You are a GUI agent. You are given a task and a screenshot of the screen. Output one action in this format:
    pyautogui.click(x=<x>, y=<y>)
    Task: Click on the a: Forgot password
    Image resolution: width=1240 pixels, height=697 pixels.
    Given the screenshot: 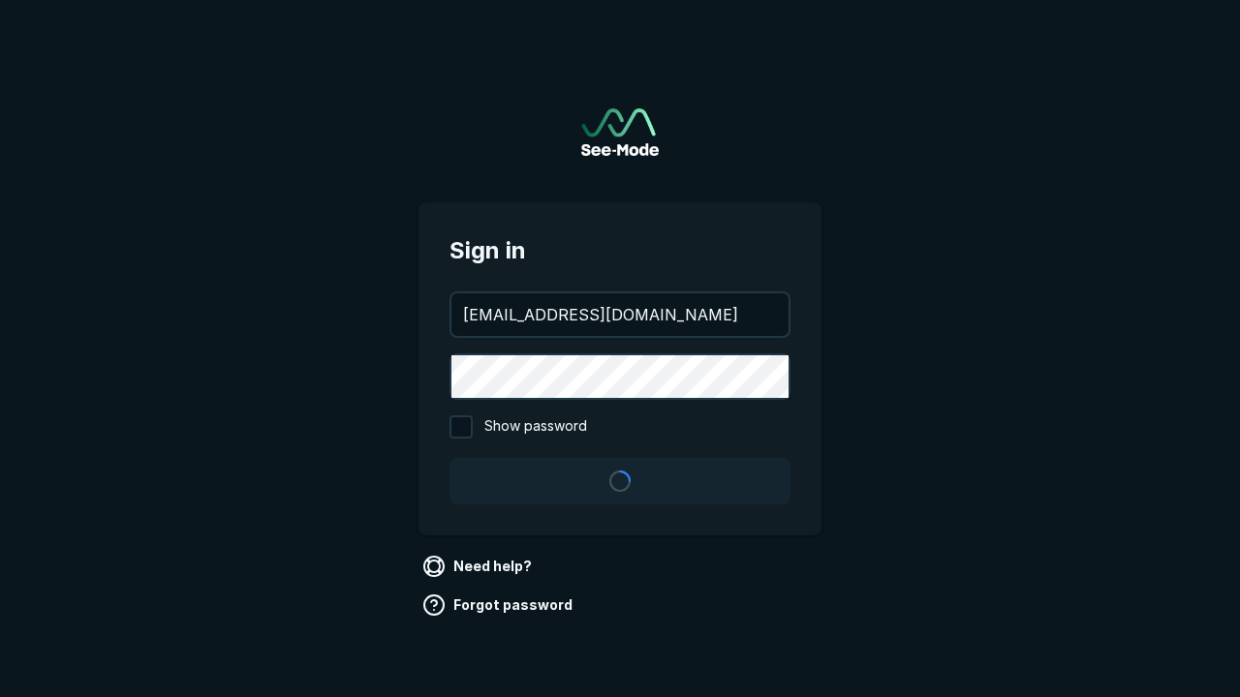 What is the action you would take?
    pyautogui.click(x=499, y=605)
    